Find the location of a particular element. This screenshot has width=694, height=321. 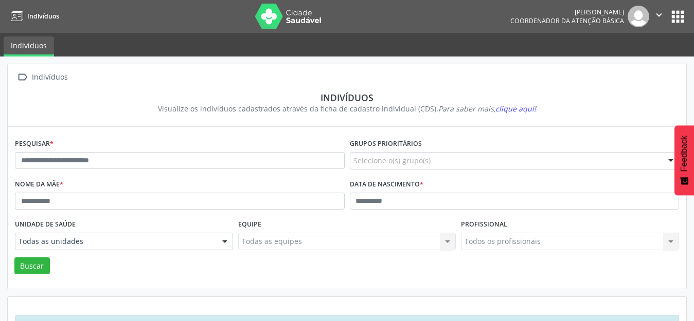

button: apps is located at coordinates (677, 16).